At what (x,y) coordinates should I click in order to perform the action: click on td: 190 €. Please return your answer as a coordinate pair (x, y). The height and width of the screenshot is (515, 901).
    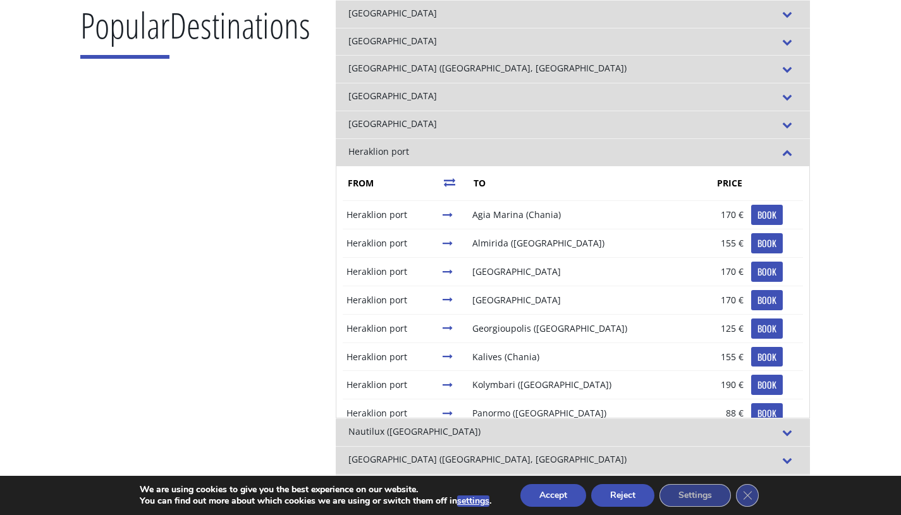
    Looking at the image, I should click on (722, 384).